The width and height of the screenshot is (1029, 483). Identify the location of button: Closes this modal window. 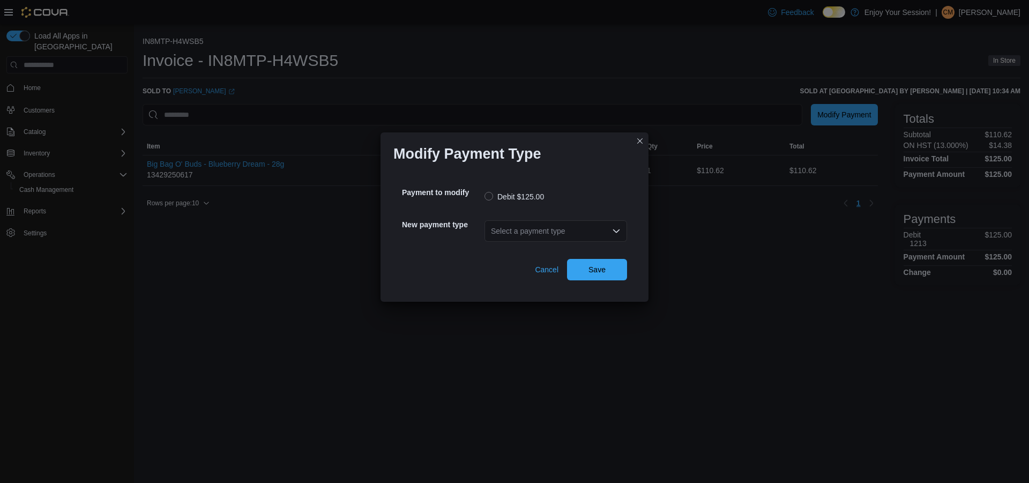
(640, 141).